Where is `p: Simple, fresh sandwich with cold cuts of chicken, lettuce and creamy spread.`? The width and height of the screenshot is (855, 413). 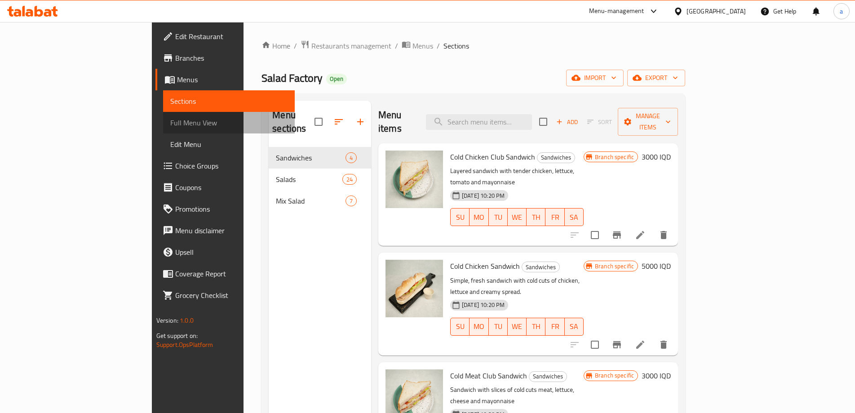
p: Simple, fresh sandwich with cold cuts of chicken, lettuce and creamy spread. is located at coordinates (517, 286).